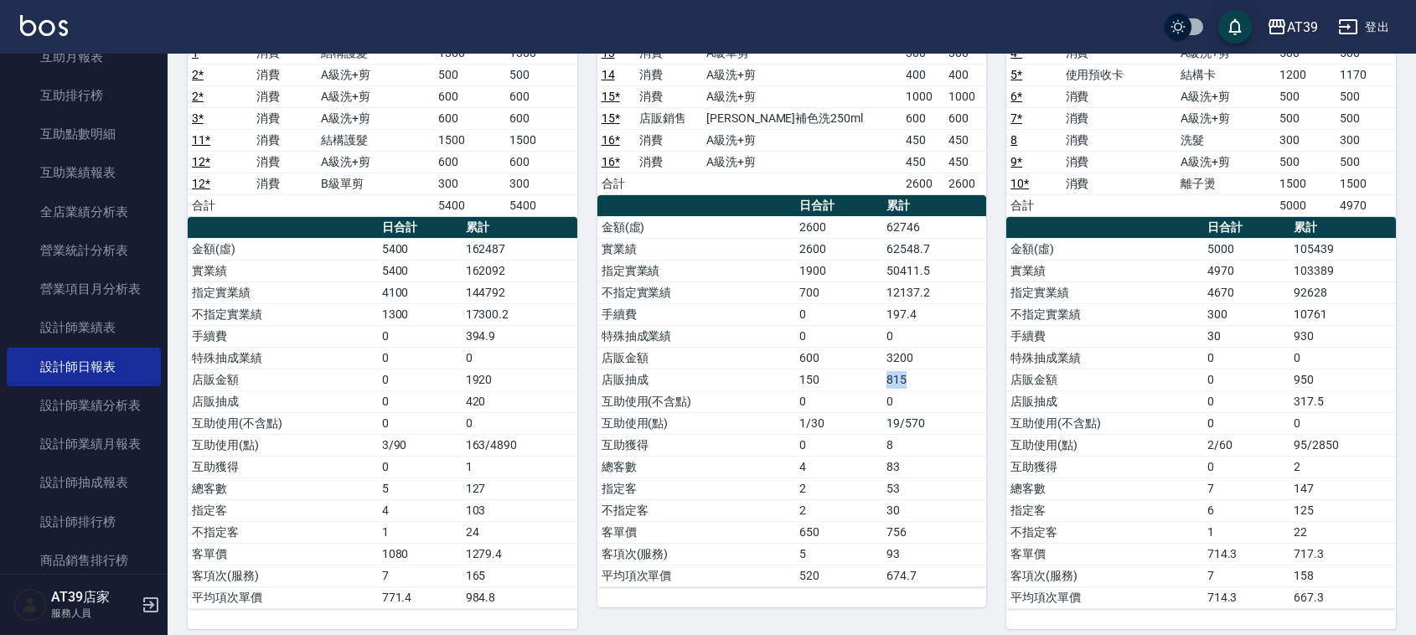 The width and height of the screenshot is (1416, 635). What do you see at coordinates (519, 379) in the screenshot?
I see `td: 1920` at bounding box center [519, 379].